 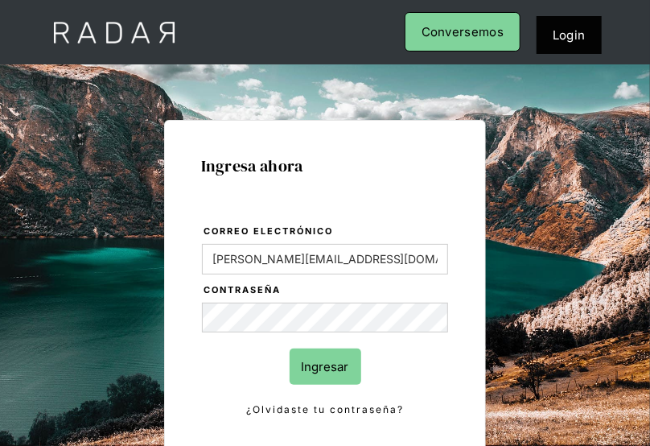 What do you see at coordinates (325, 259) in the screenshot?
I see `input: bruce@wayne.com` at bounding box center [325, 259].